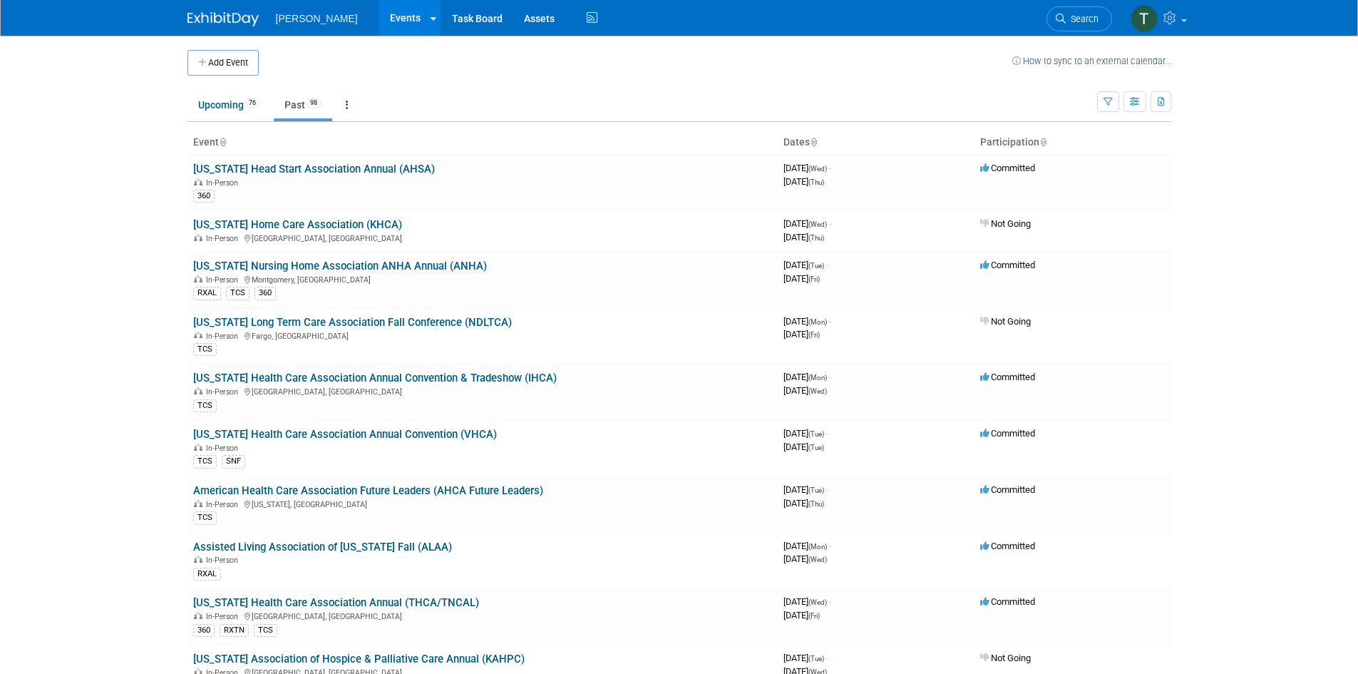  I want to click on a: Past98, so click(303, 105).